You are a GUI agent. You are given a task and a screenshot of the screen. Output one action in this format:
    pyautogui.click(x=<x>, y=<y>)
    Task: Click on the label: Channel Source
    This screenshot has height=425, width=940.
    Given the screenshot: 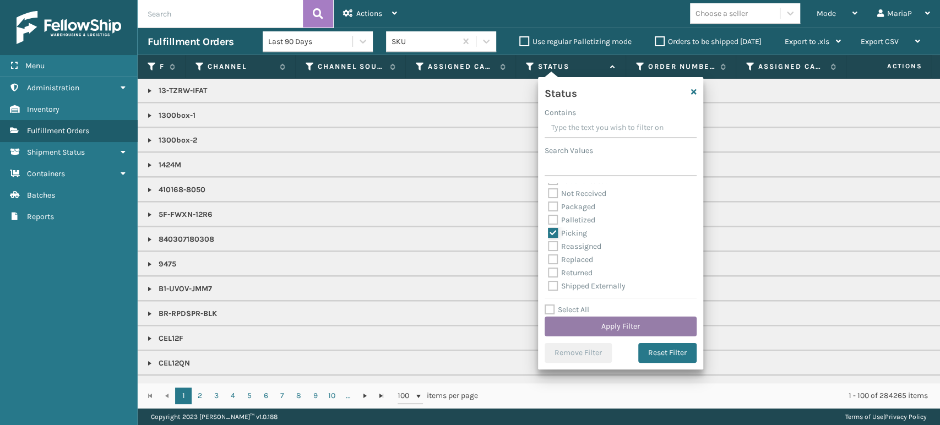 What is the action you would take?
    pyautogui.click(x=351, y=67)
    